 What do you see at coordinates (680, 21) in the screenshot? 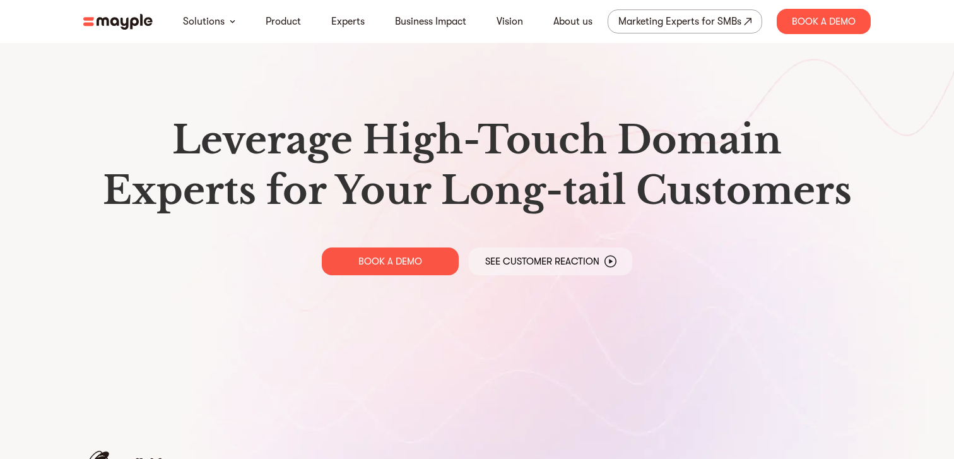
I see `div: Marketing Experts for SMBs` at bounding box center [680, 21].